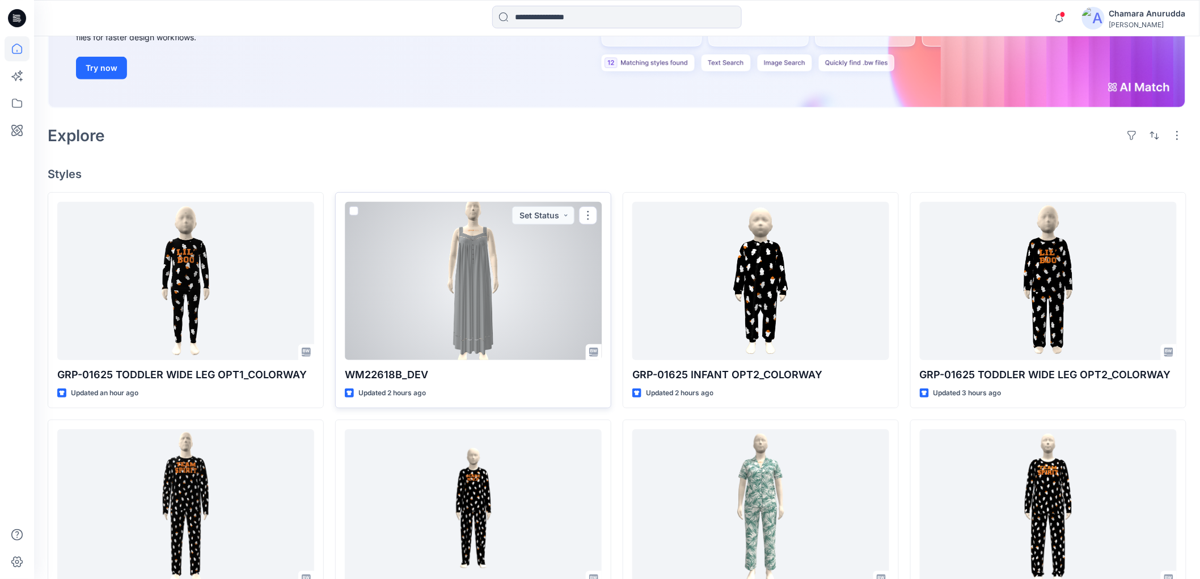  What do you see at coordinates (185, 375) in the screenshot?
I see `p: GRP-01625 TODDLER WIDE LEG OPT1_COLORWAY` at bounding box center [185, 375].